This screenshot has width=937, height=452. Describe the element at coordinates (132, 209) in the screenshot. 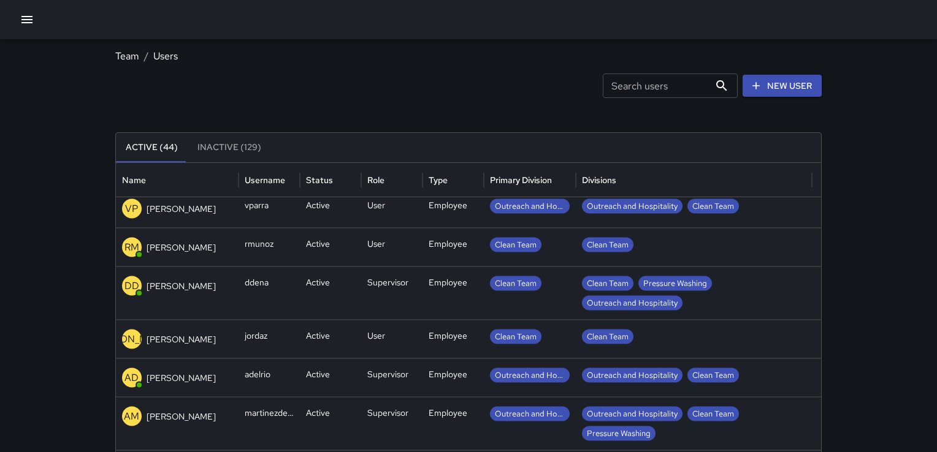

I see `p: VP` at that location.